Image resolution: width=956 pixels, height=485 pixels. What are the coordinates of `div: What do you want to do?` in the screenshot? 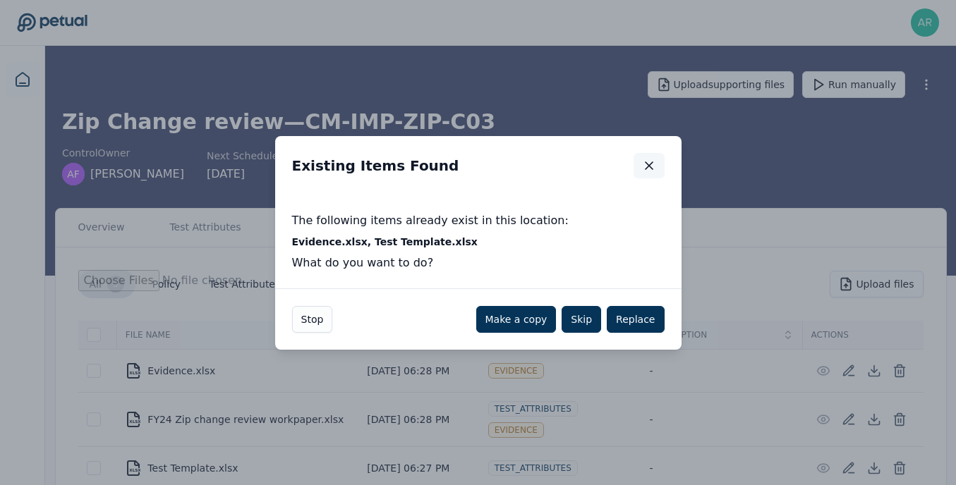 It's located at (478, 263).